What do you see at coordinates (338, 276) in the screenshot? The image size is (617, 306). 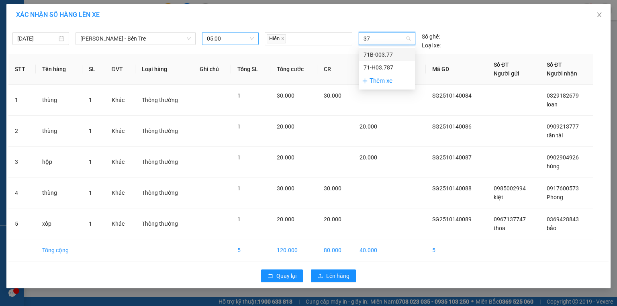 I see `span: Lên hàng` at bounding box center [338, 276].